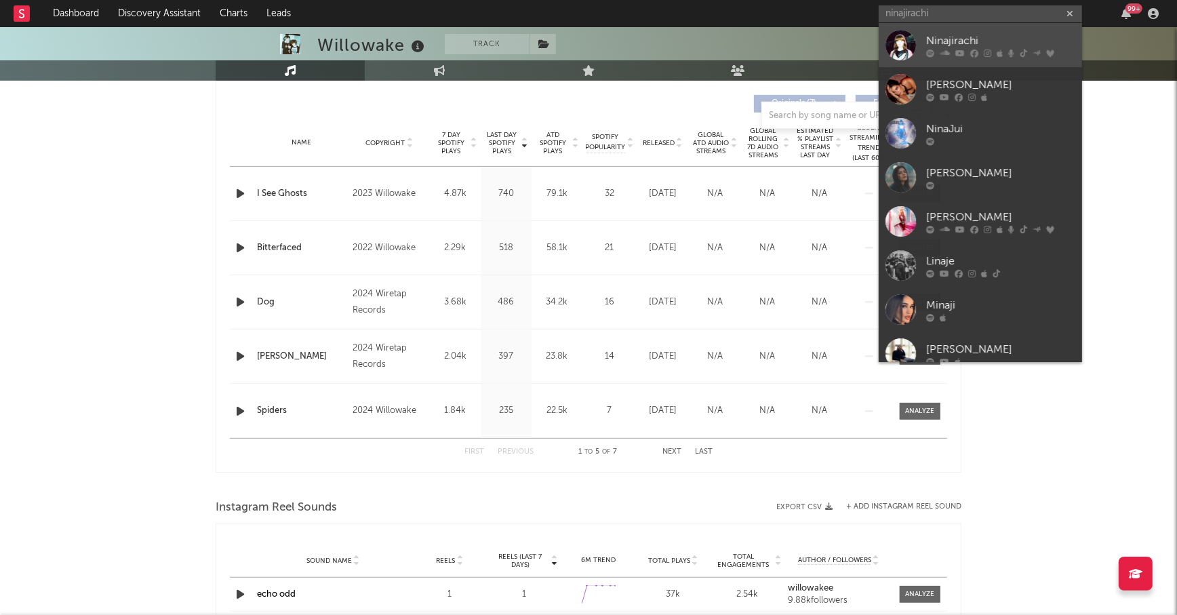 The height and width of the screenshot is (615, 1177). I want to click on a: Bitterfaced, so click(301, 248).